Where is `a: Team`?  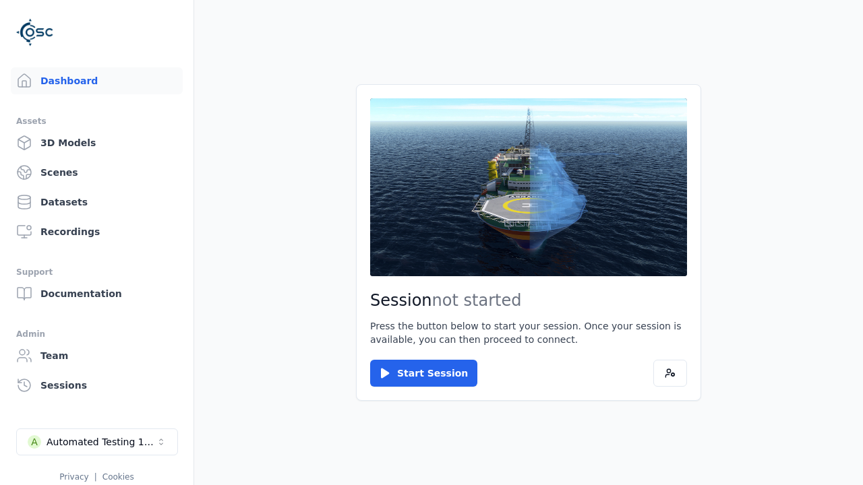
a: Team is located at coordinates (96, 356).